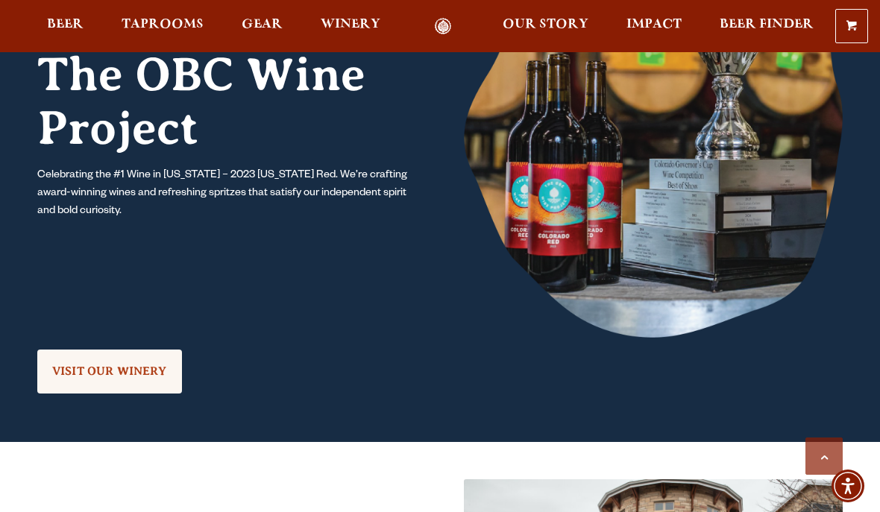 The height and width of the screenshot is (512, 880). Describe the element at coordinates (350, 25) in the screenshot. I see `span: Winery` at that location.